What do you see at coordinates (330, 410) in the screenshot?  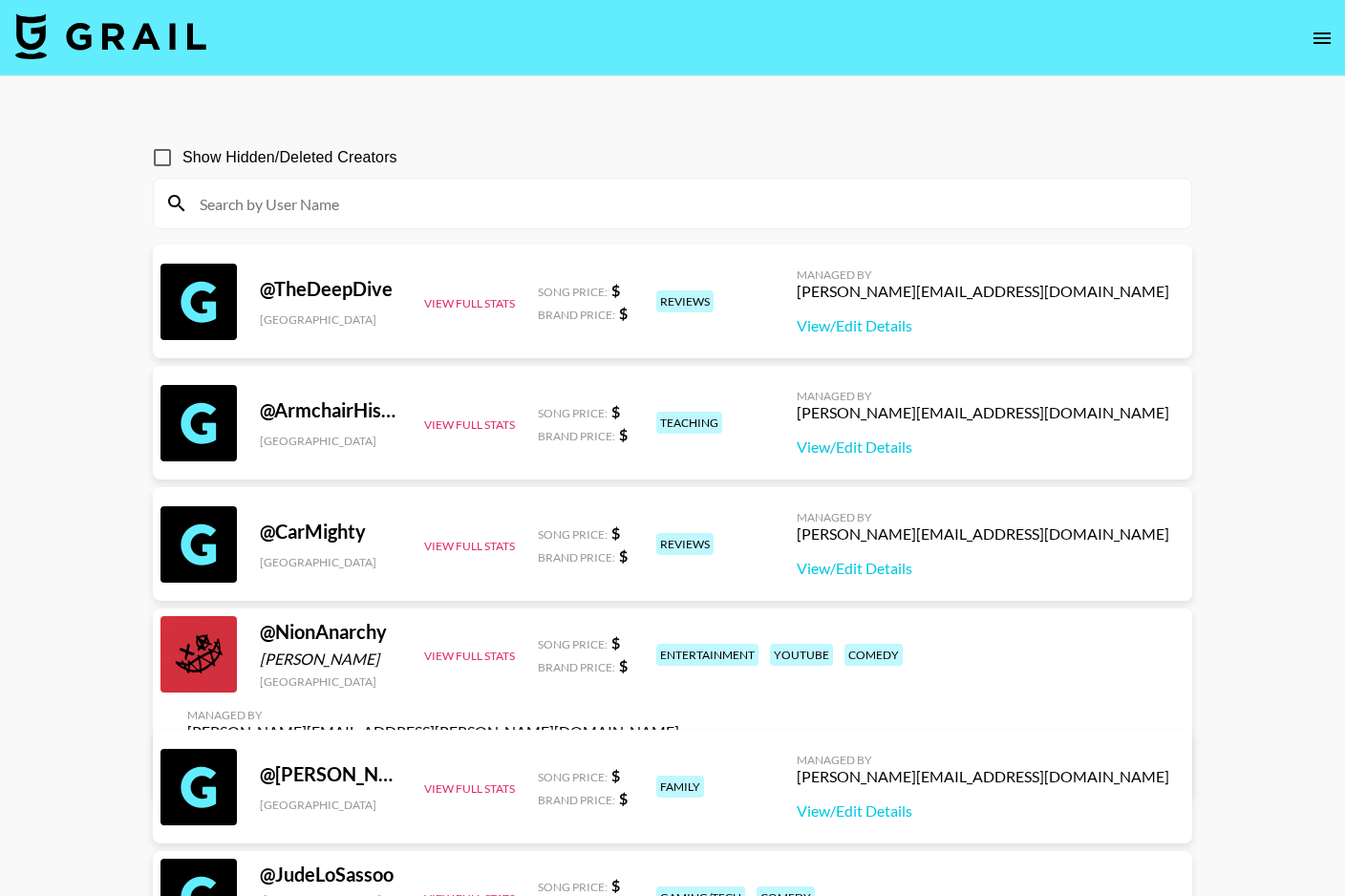 I see `div: @ ArmchairHistorian` at bounding box center [330, 410].